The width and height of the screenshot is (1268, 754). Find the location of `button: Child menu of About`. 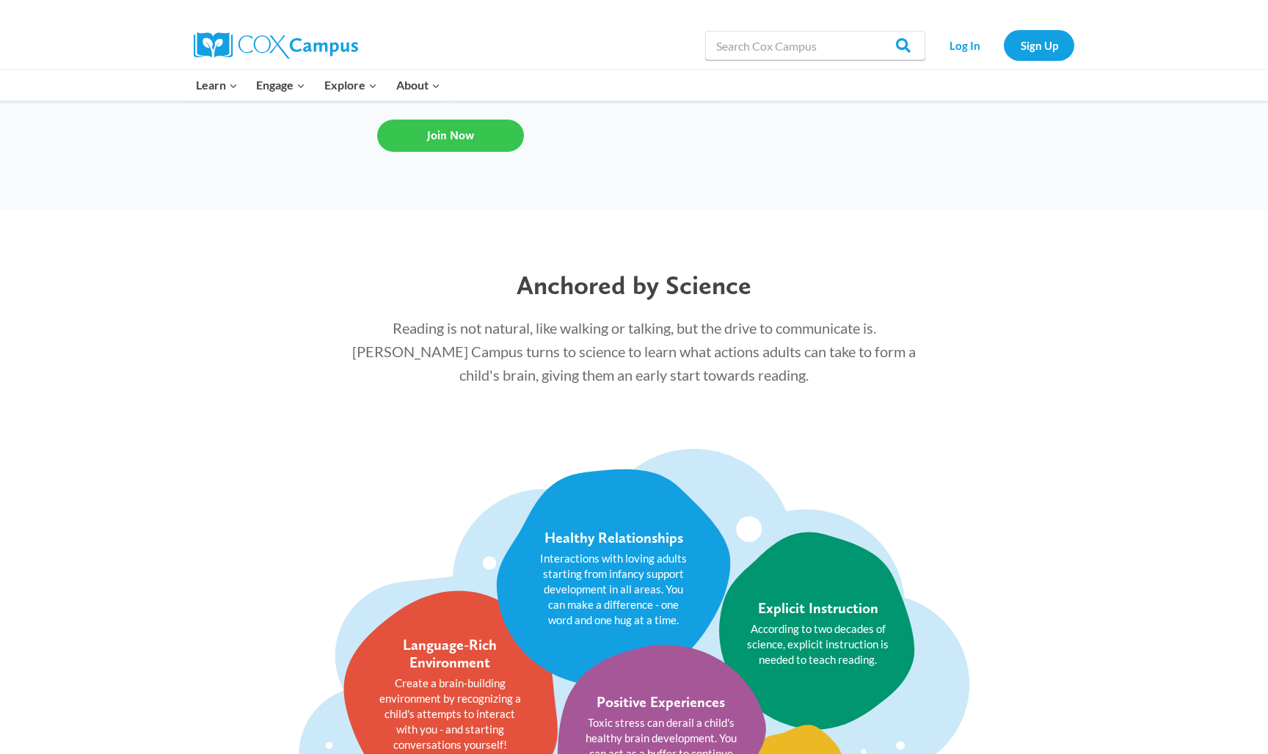

button: Child menu of About is located at coordinates (418, 85).